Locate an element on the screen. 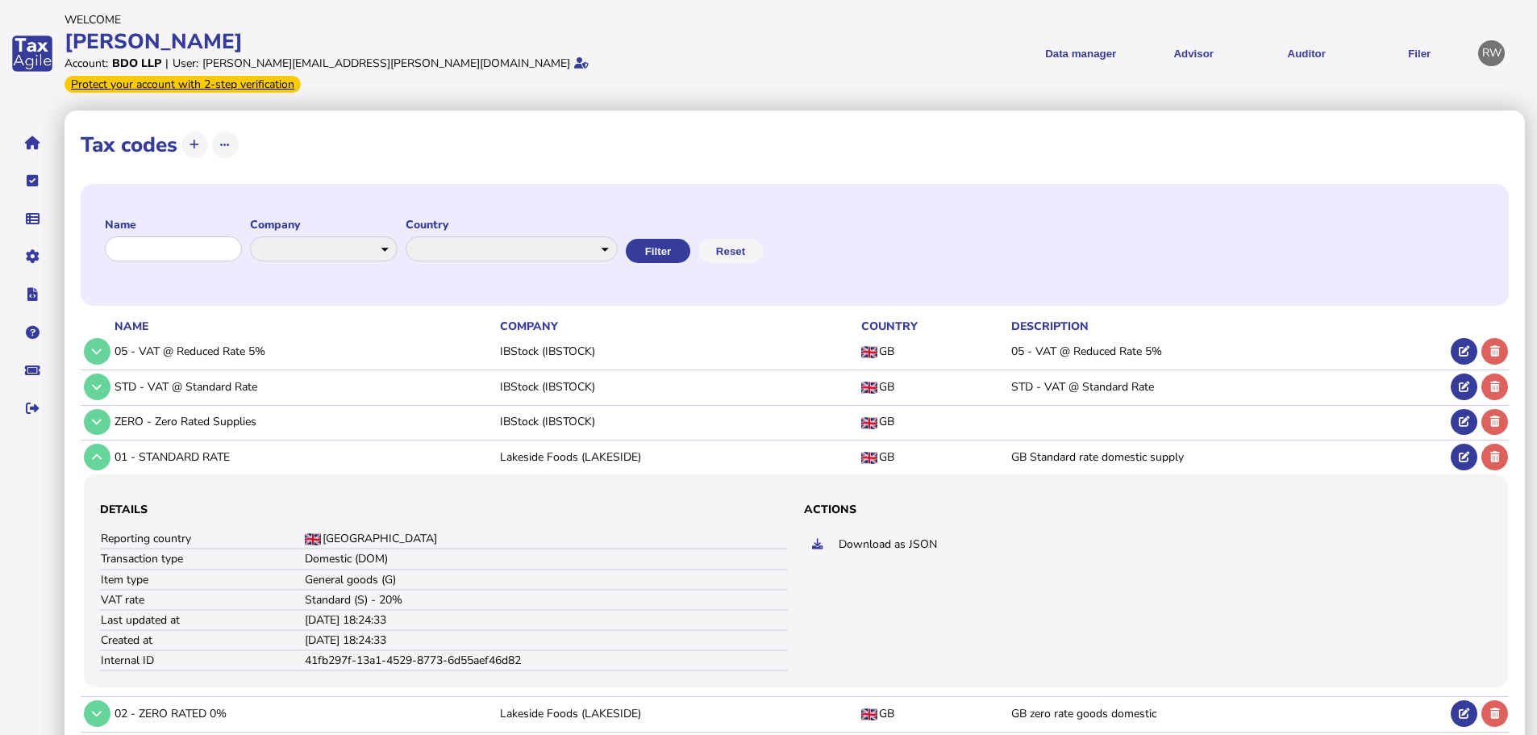  div: Profile settings is located at coordinates (1491, 53).